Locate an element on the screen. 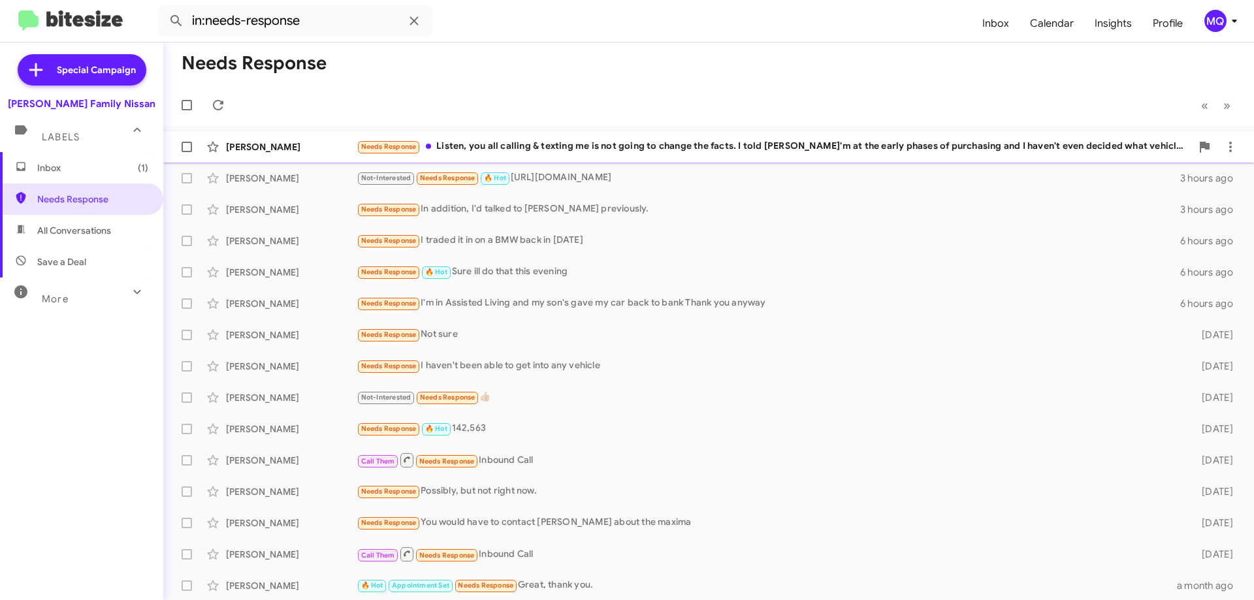  span: Insights is located at coordinates (1113, 24).